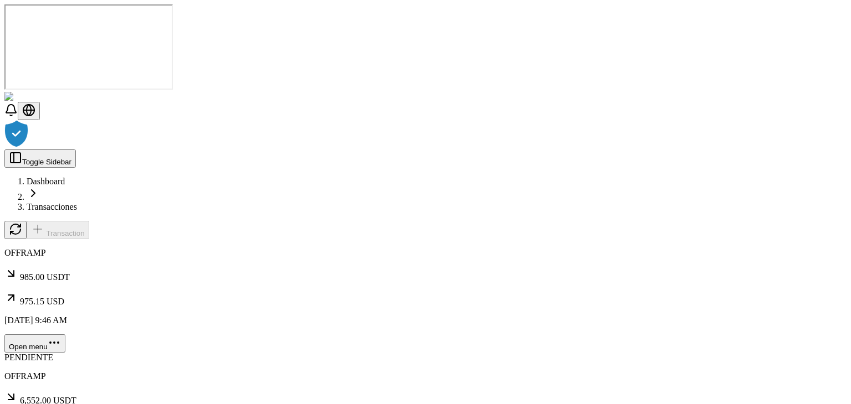 The width and height of the screenshot is (851, 404). What do you see at coordinates (37, 97) in the screenshot?
I see `img: ShieldPay Logo` at bounding box center [37, 97].